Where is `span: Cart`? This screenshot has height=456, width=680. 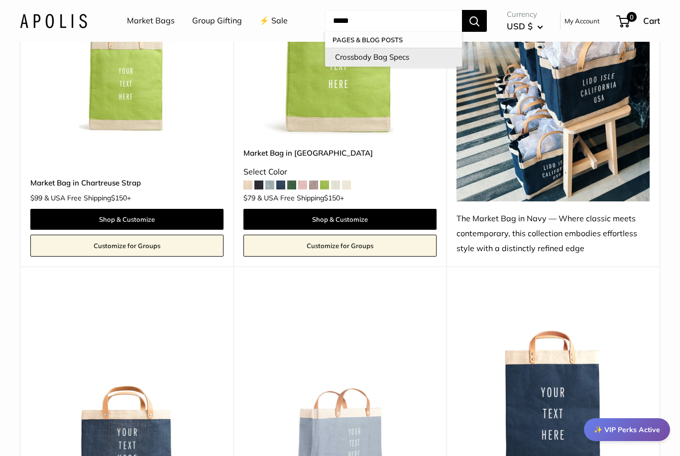 span: Cart is located at coordinates (651, 20).